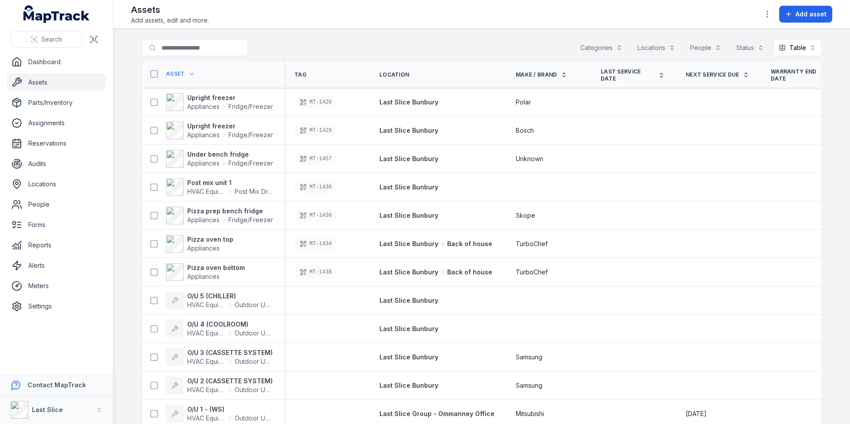 Image resolution: width=850 pixels, height=424 pixels. What do you see at coordinates (56, 103) in the screenshot?
I see `a: Parts/Inventory` at bounding box center [56, 103].